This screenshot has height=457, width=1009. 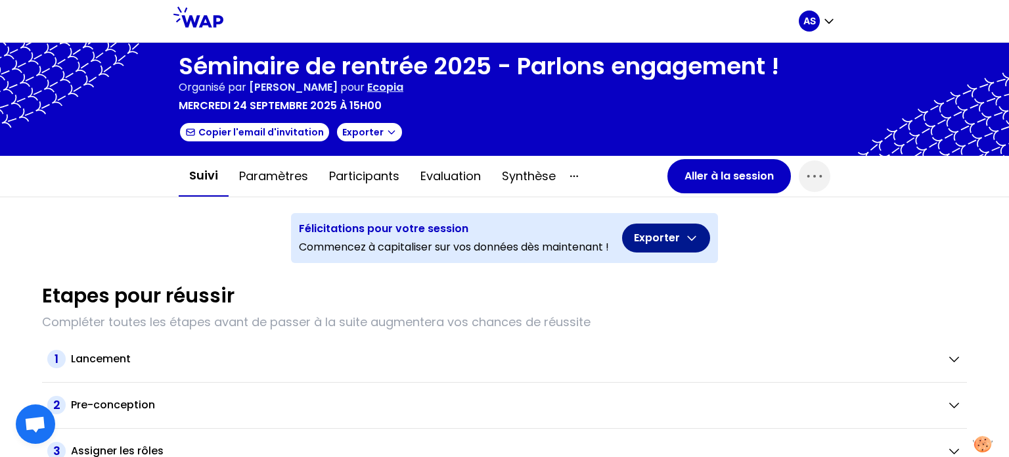 I want to click on h1: Etapes pour réussir, so click(x=138, y=296).